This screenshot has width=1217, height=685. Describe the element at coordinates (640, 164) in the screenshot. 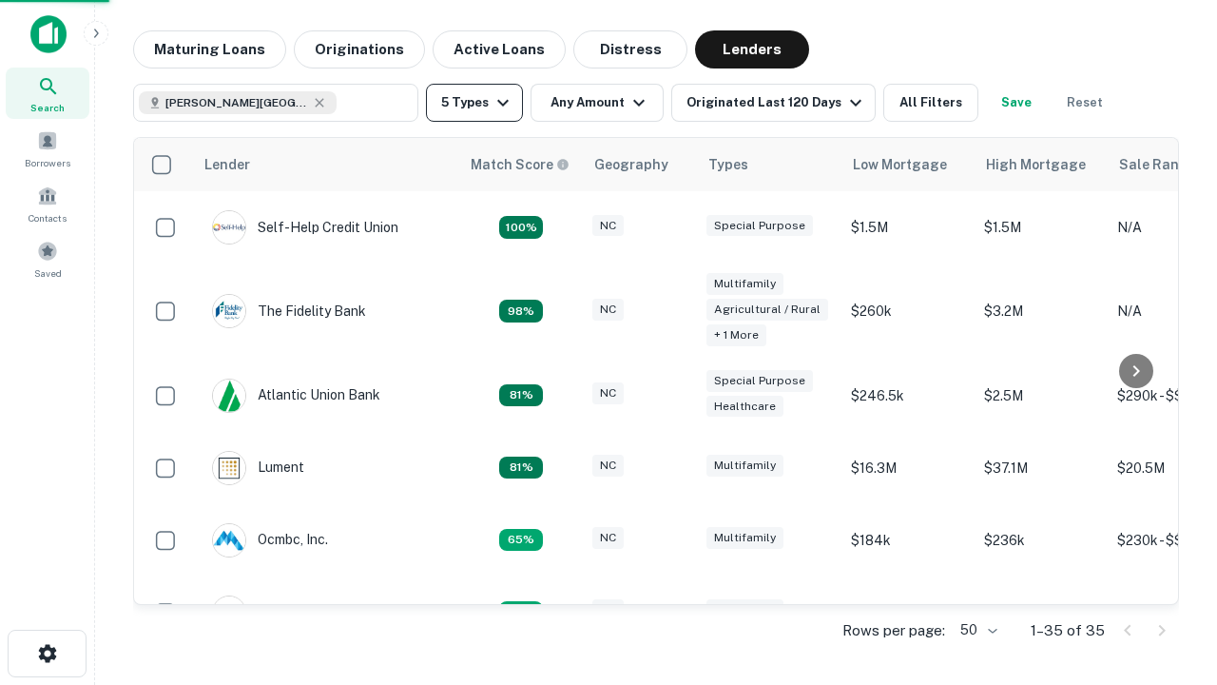

I see `th: Geography` at that location.